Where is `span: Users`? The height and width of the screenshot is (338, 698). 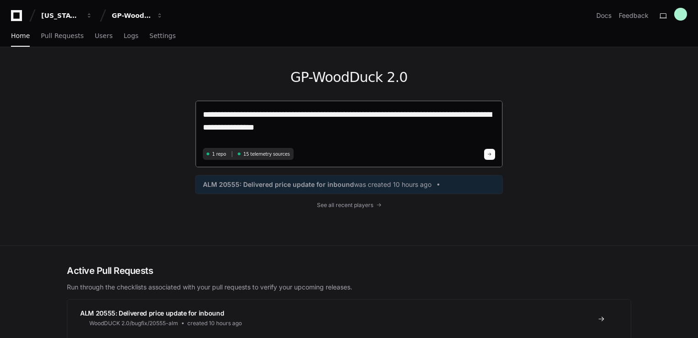
span: Users is located at coordinates (104, 36).